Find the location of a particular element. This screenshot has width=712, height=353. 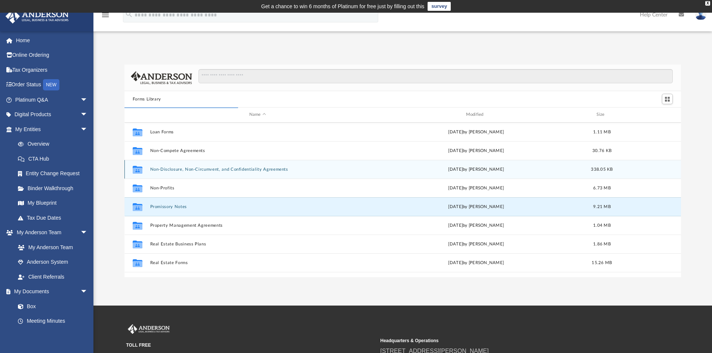

div: NEW is located at coordinates (51, 85).